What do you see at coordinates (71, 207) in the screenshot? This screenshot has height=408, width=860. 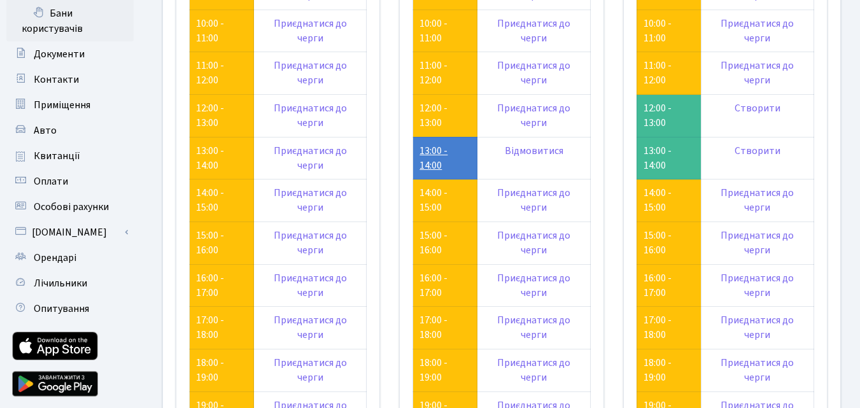 I see `span: Особові рахунки` at bounding box center [71, 207].